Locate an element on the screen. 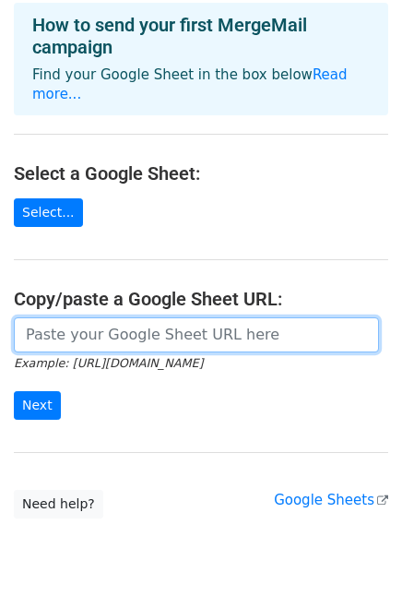 The height and width of the screenshot is (596, 402). input: Paste your Google Sheet URL here is located at coordinates (196, 335).